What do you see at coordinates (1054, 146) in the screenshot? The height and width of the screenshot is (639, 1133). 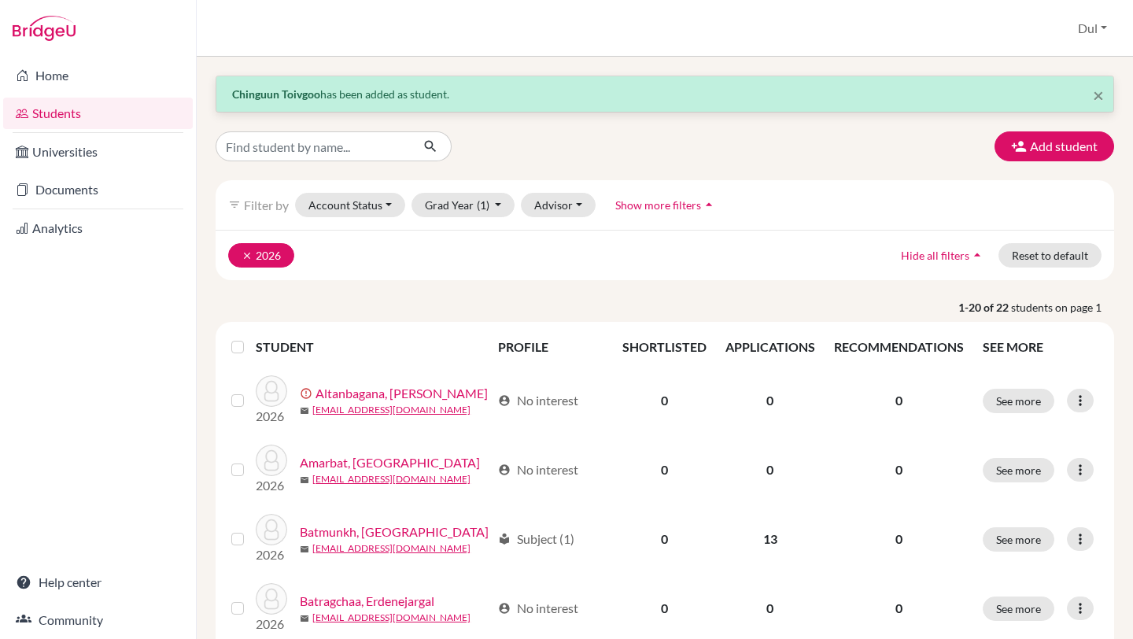 I see `button: Add student` at bounding box center [1054, 146].